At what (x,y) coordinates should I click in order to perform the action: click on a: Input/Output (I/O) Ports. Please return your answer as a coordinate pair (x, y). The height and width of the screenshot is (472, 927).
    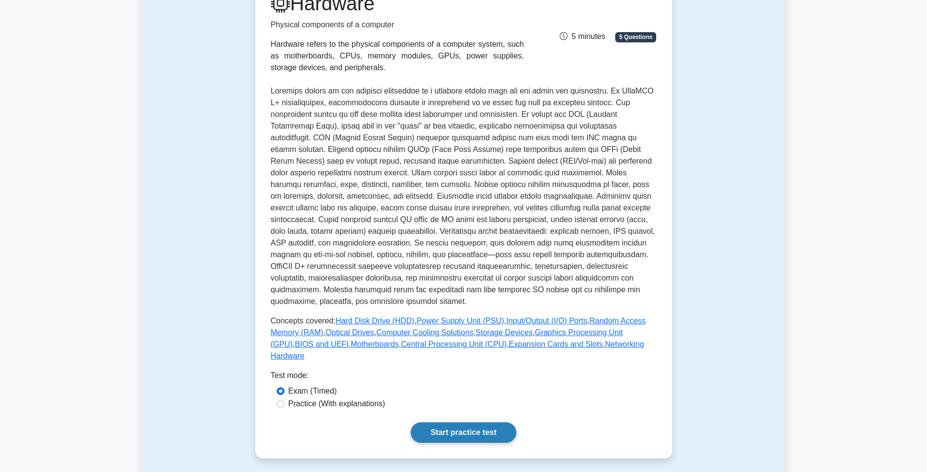
    Looking at the image, I should click on (546, 320).